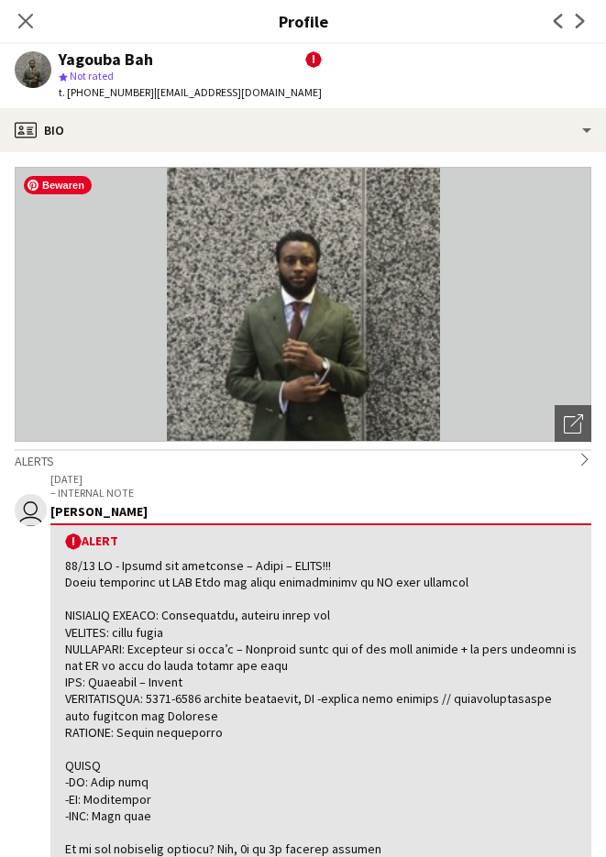  Describe the element at coordinates (92, 75) in the screenshot. I see `span: Not rated` at that location.